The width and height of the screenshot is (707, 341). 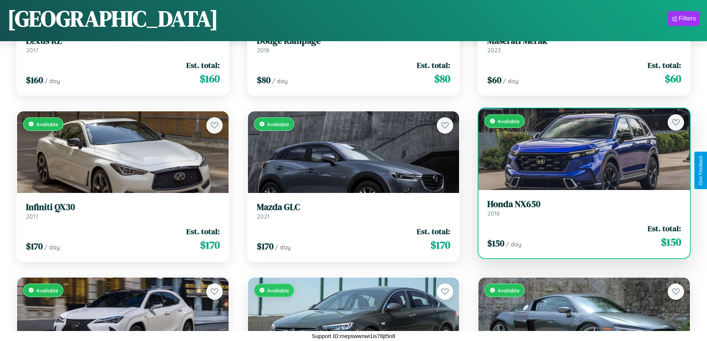 What do you see at coordinates (353, 336) in the screenshot?
I see `p: Support ID: mepswwnwi1is78jt5n8` at bounding box center [353, 336].